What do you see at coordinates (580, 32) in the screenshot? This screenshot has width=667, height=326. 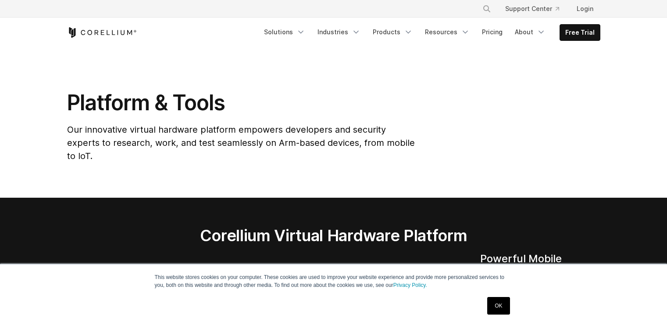 I see `a: Free Trial` at bounding box center [580, 32].